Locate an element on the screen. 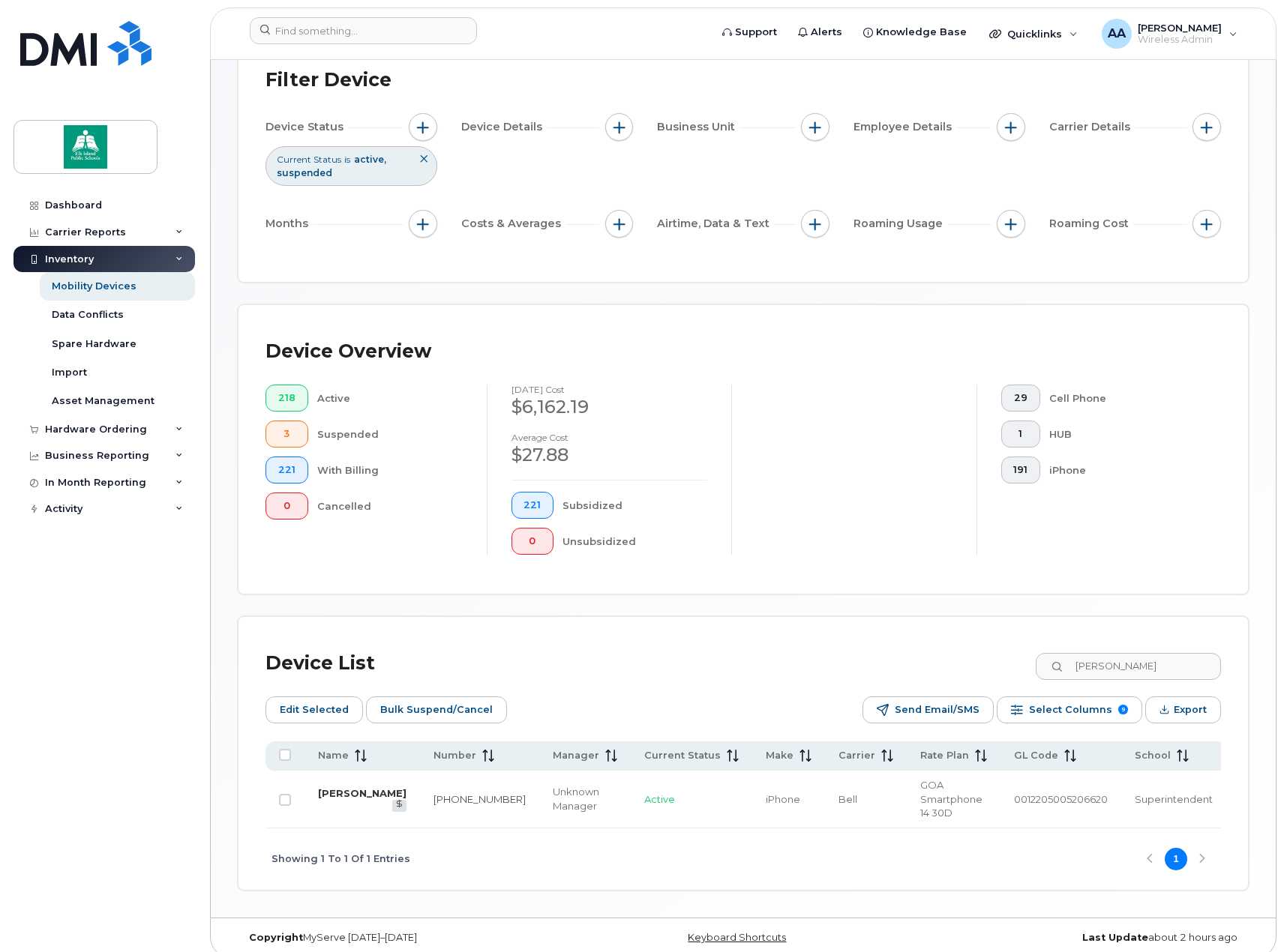 This screenshot has height=952, width=1284. span: Costs & Averages is located at coordinates (513, 223).